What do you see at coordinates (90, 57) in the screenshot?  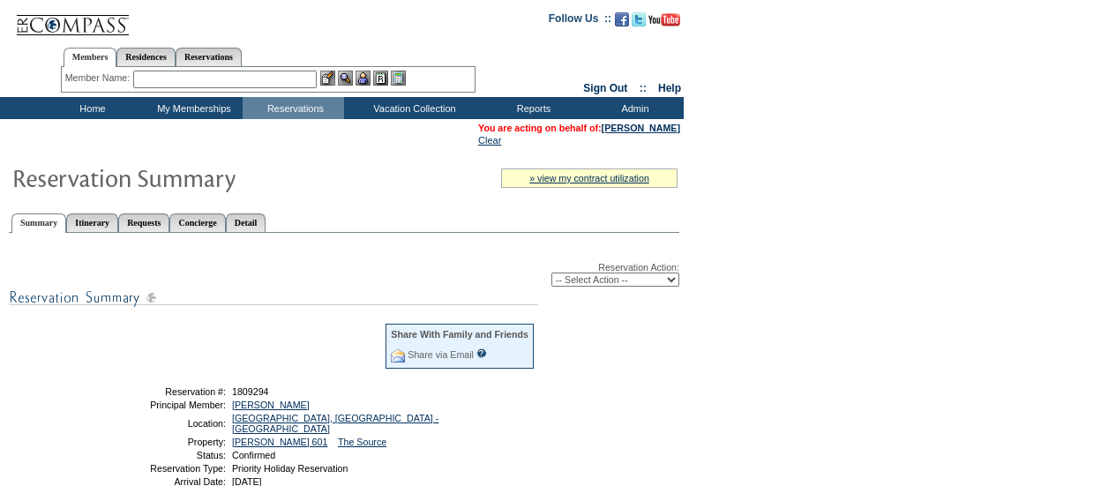 I see `a: Members` at bounding box center [90, 57].